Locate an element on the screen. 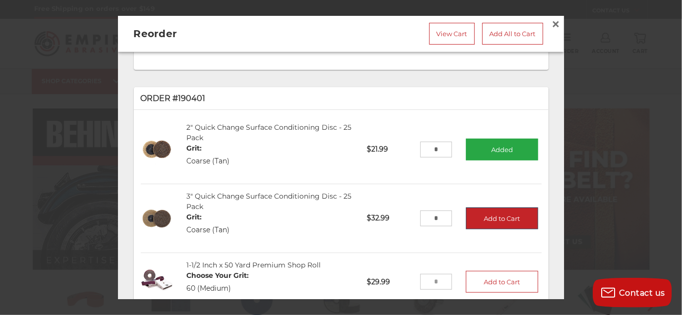 Image resolution: width=682 pixels, height=315 pixels. img: 3 is located at coordinates (157, 218).